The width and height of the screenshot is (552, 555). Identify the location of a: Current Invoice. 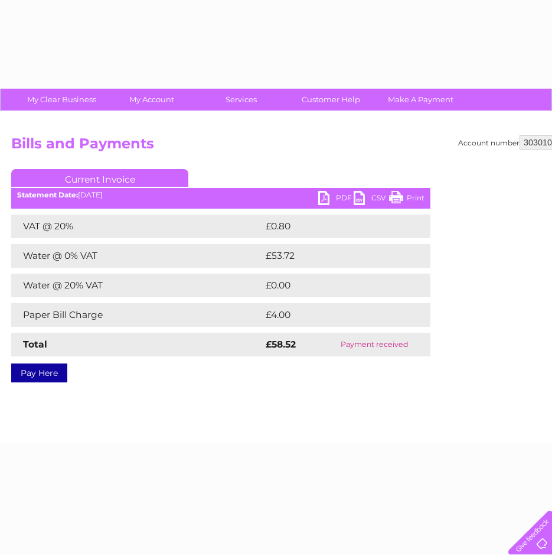
(100, 178).